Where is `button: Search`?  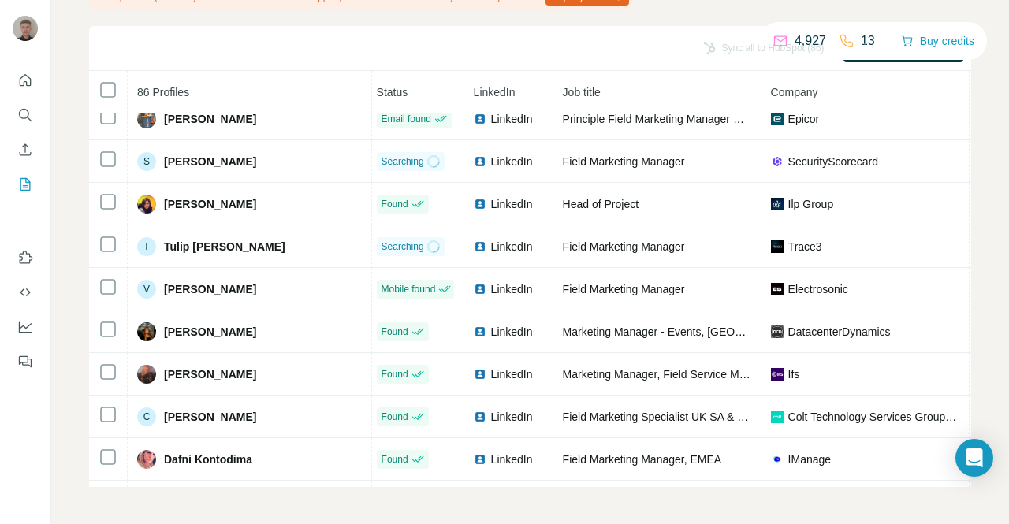 button: Search is located at coordinates (25, 115).